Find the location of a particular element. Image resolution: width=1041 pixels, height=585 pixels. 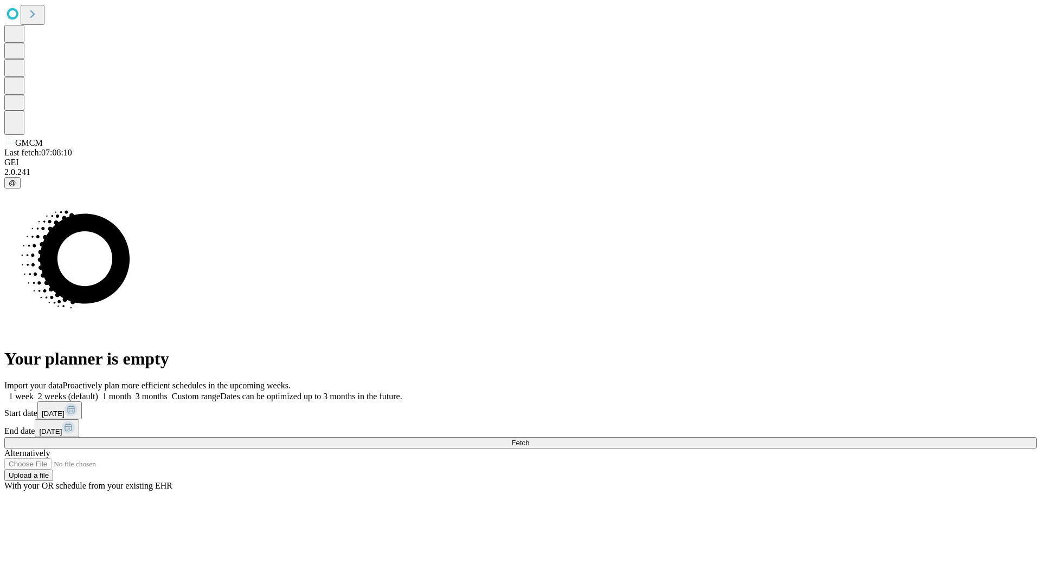

span: 3 months is located at coordinates (151, 396).